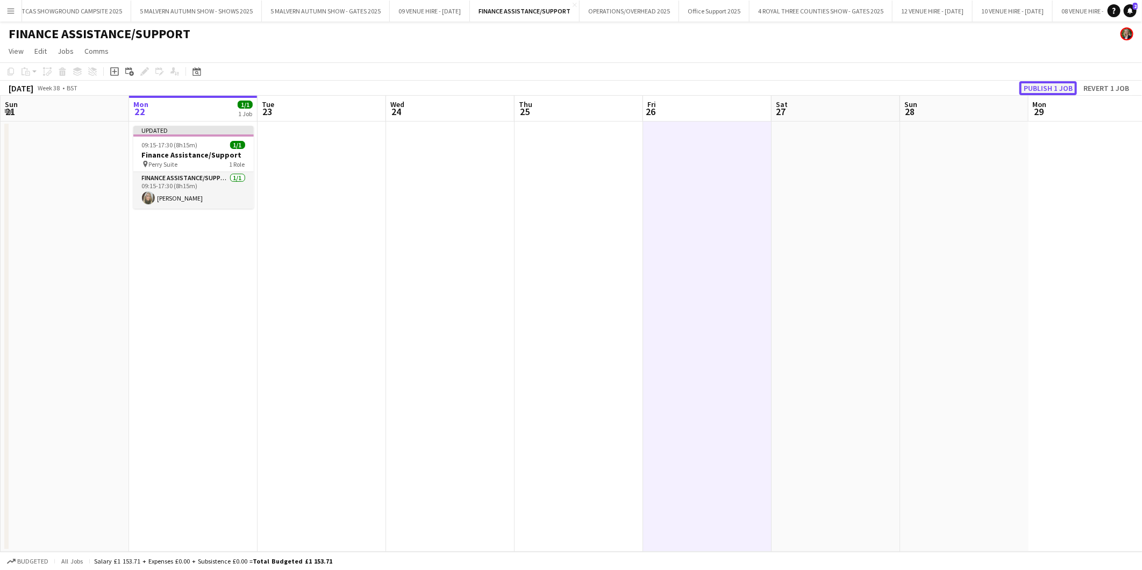 The image size is (1142, 570). Describe the element at coordinates (140, 111) in the screenshot. I see `span: 22` at that location.